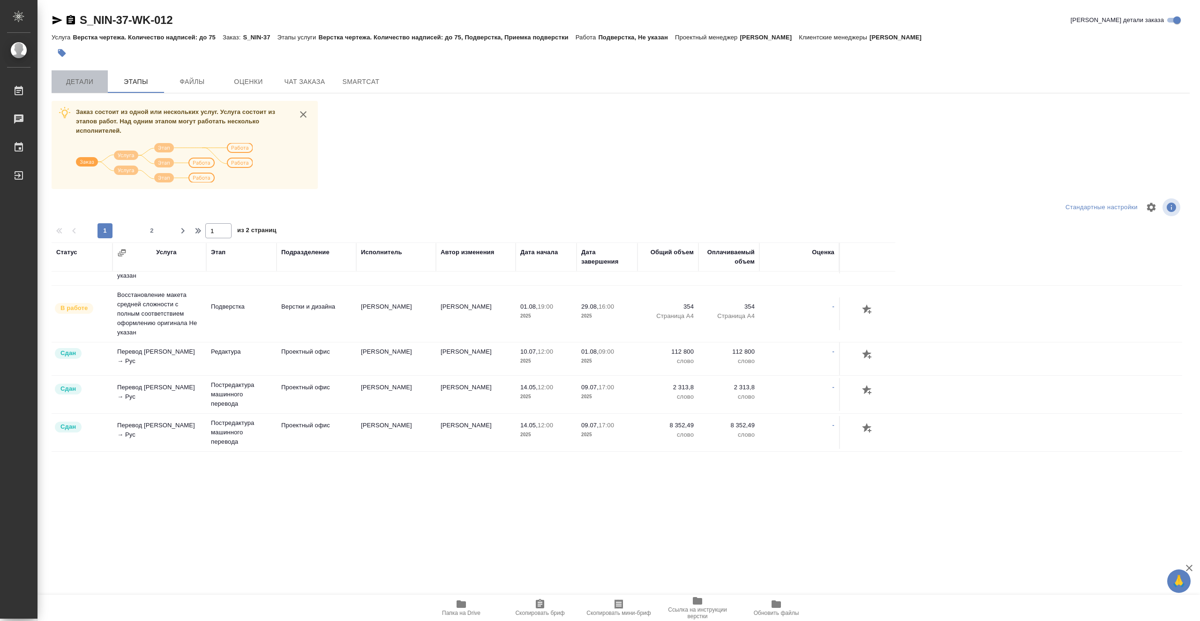 This screenshot has width=1200, height=621. What do you see at coordinates (62, 37) in the screenshot?
I see `p: Услуга` at bounding box center [62, 37].